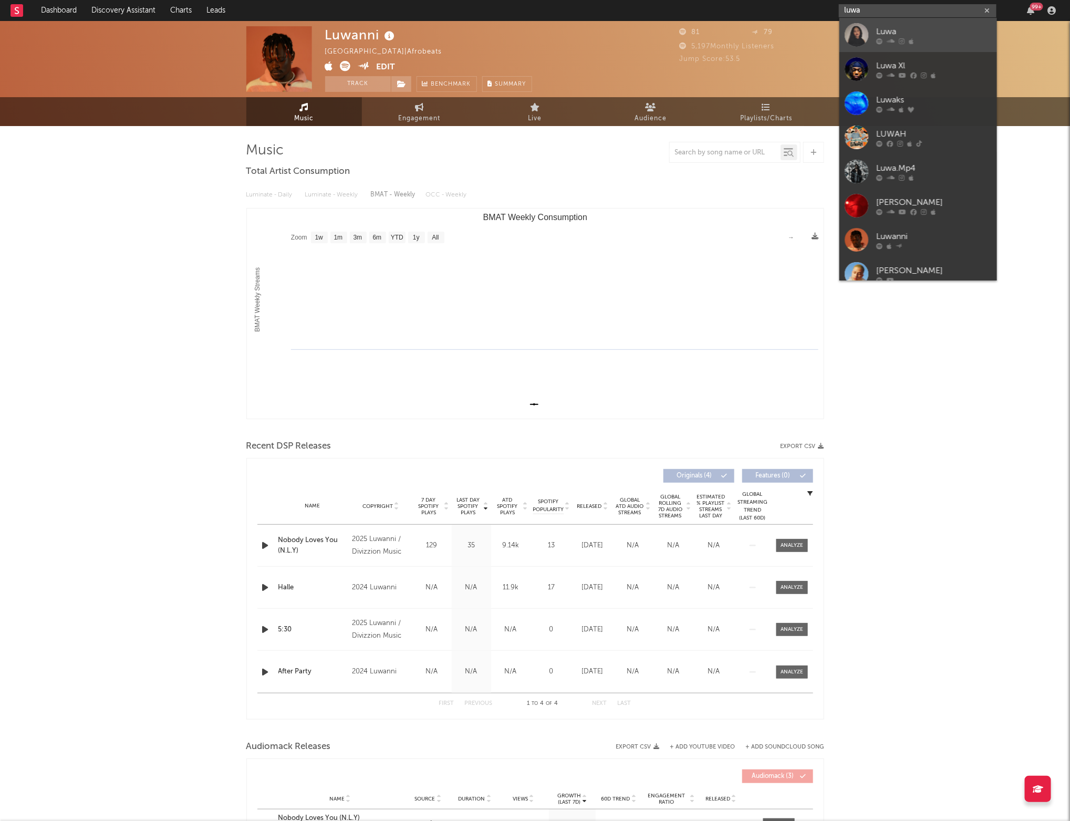  What do you see at coordinates (616, 799) in the screenshot?
I see `span: 60D Trend` at bounding box center [616, 799].